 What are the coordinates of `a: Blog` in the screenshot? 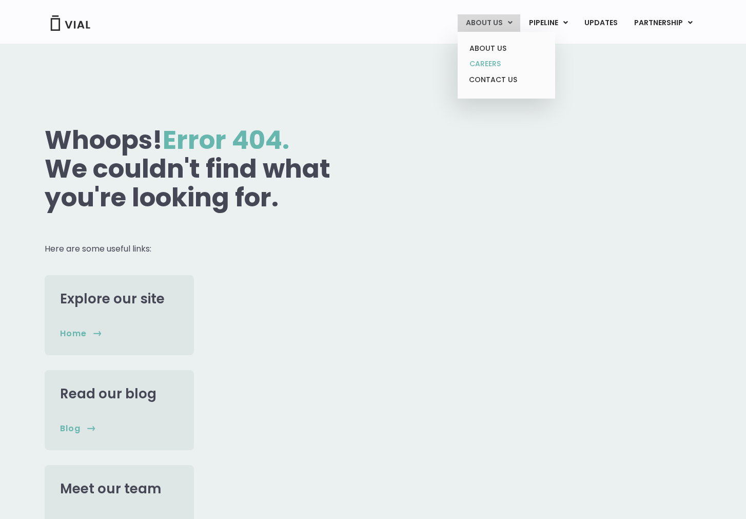 It's located at (77, 428).